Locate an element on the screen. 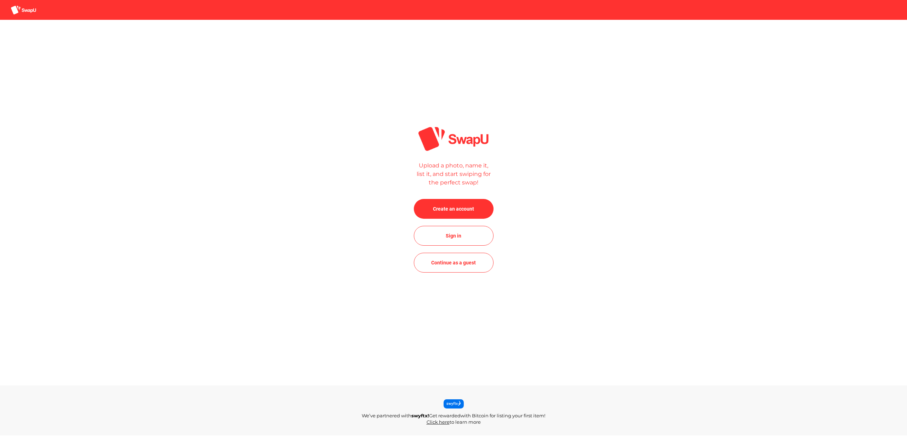 The height and width of the screenshot is (440, 907). img: PUolUP+ngvIkbhukctyR20zEH4+5tJWr9nJIVfeon9I4P3bWnZJx22mmnnXbaaaeddtpL7T92Jb9wEE9ScgAAAABJRU5ErkJg... is located at coordinates (453, 139).